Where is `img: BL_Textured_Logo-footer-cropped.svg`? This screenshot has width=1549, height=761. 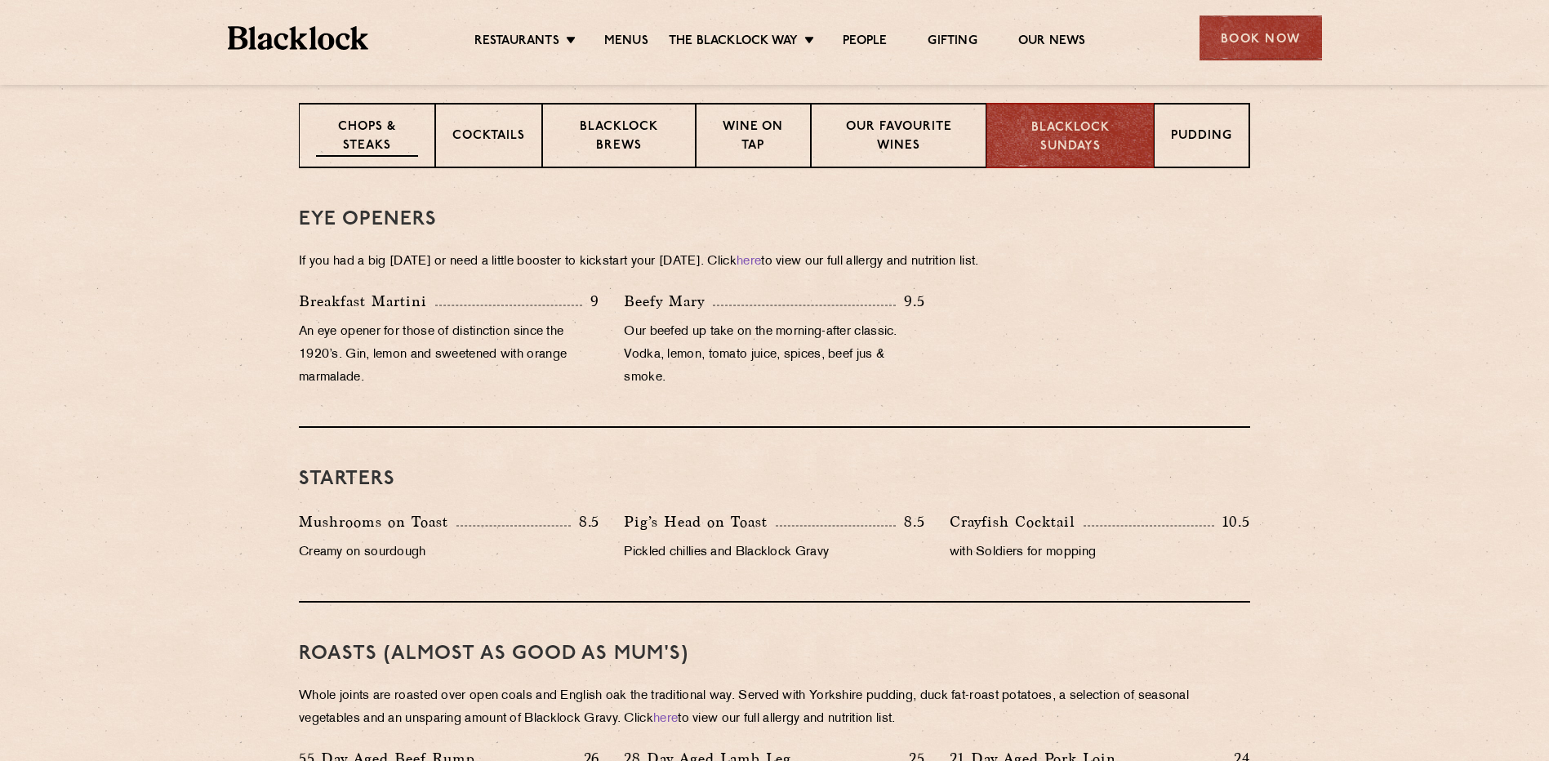 img: BL_Textured_Logo-footer-cropped.svg is located at coordinates (298, 38).